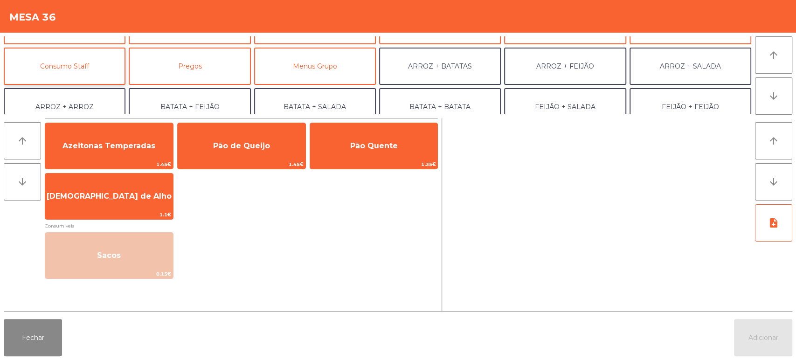 This screenshot has width=796, height=360. I want to click on span: Pão de Queijo, so click(242, 146).